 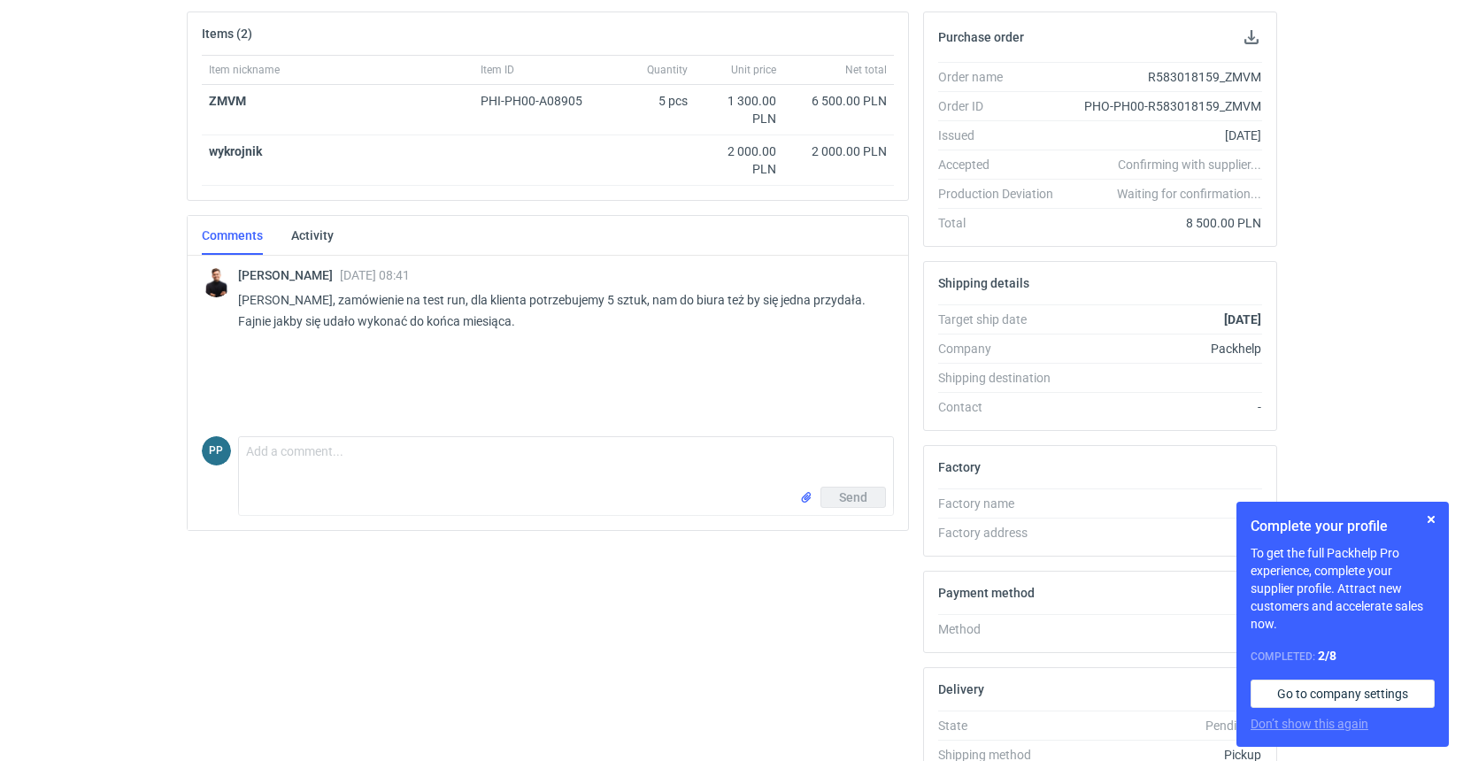 I want to click on div: 6 500.00 PLN, so click(x=838, y=101).